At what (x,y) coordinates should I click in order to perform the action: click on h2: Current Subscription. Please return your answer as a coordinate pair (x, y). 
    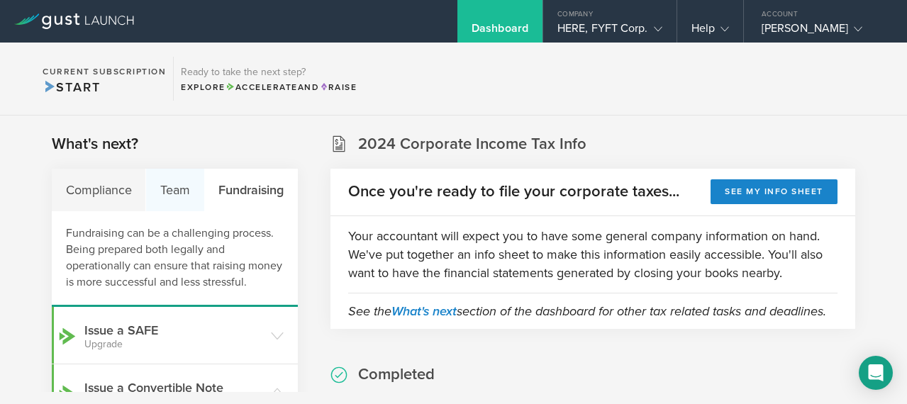
    Looking at the image, I should click on (104, 72).